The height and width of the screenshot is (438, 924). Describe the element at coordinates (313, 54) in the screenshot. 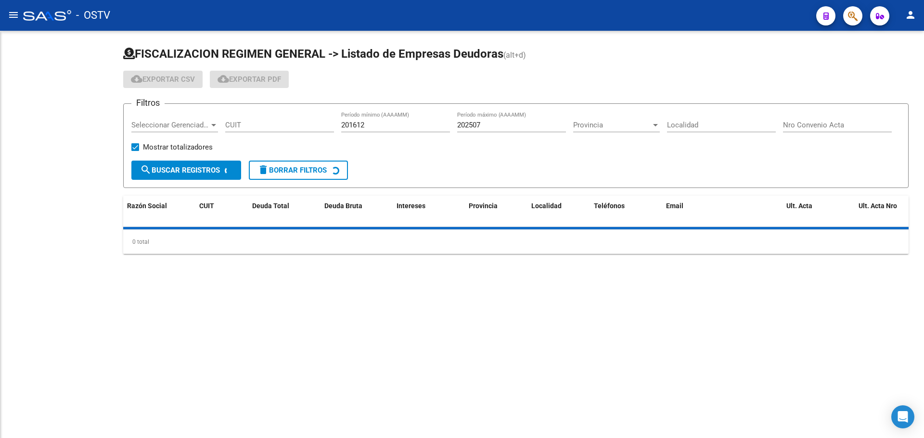

I see `span: FISCALIZACION REGIMEN GENERAL -> Listado de Empresas Deudoras` at that location.